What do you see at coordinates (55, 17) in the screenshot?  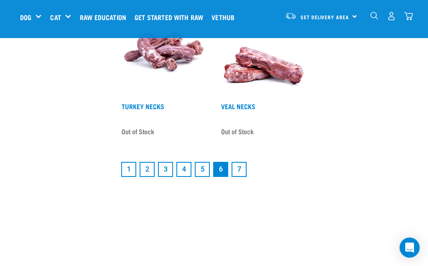 I see `a: Cat` at bounding box center [55, 17].